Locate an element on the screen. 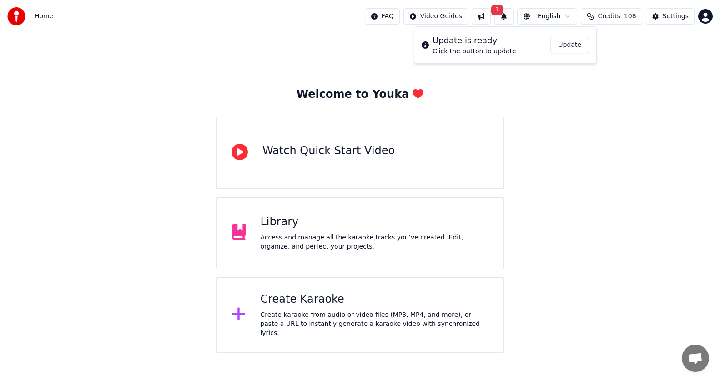 This screenshot has height=381, width=720. div: Open chat is located at coordinates (695, 358).